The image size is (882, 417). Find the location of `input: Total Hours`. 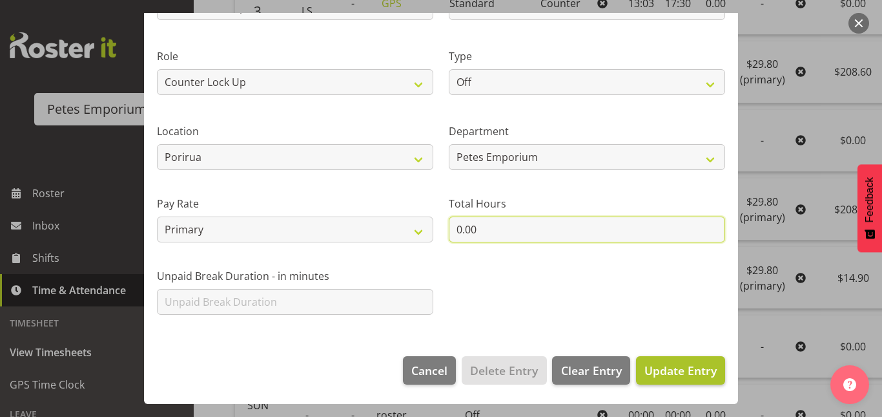

input: Total Hours is located at coordinates (587, 229).